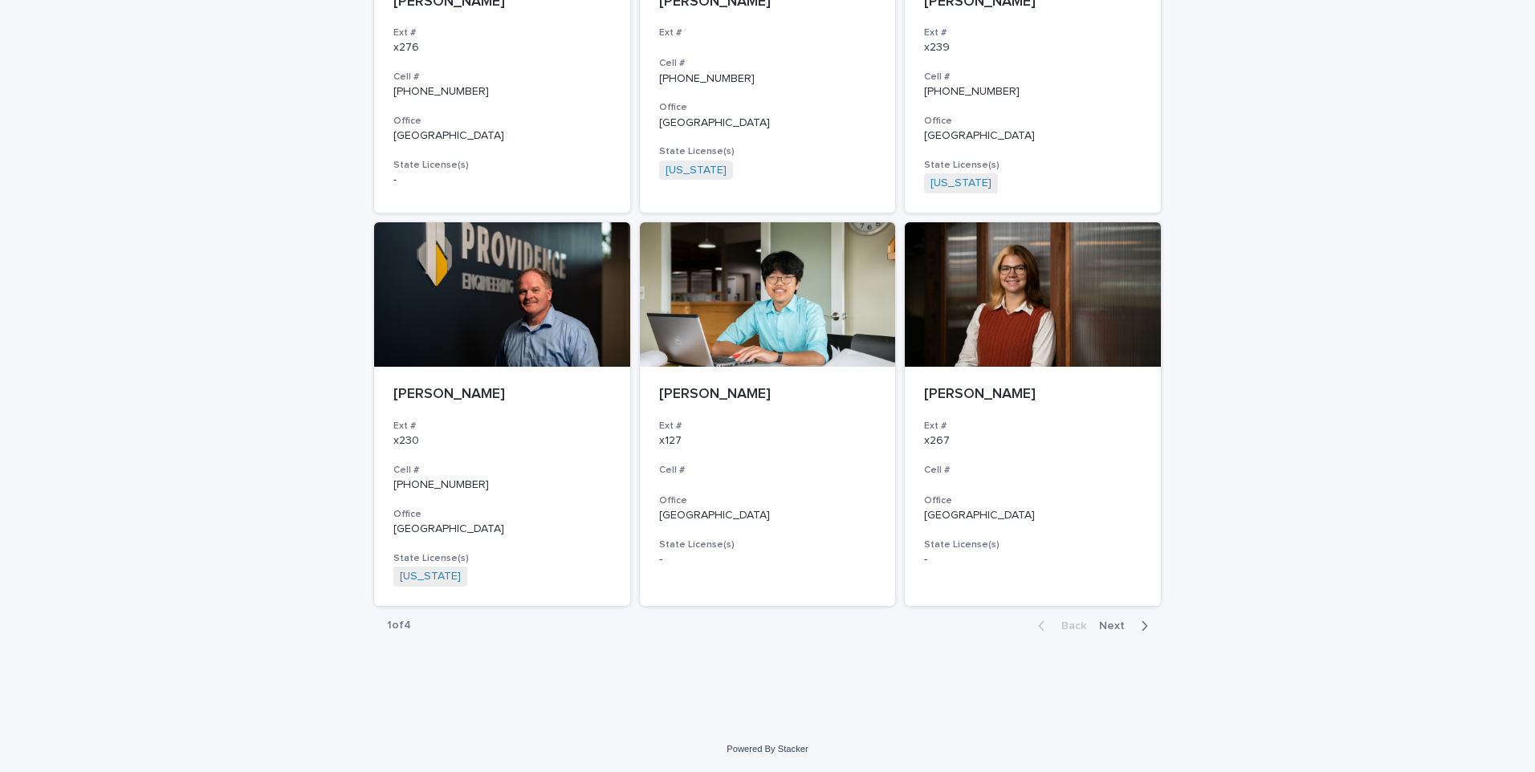 Image resolution: width=1535 pixels, height=772 pixels. I want to click on a: x276, so click(406, 47).